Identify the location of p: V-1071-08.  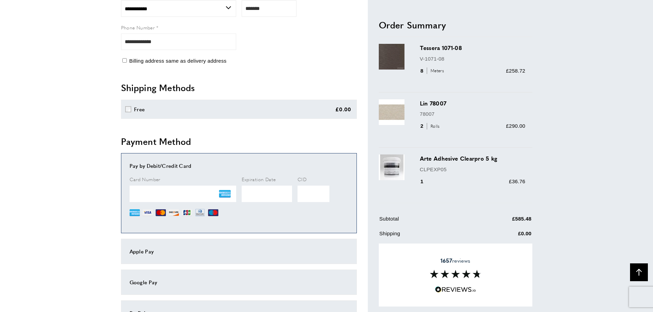
(472, 59).